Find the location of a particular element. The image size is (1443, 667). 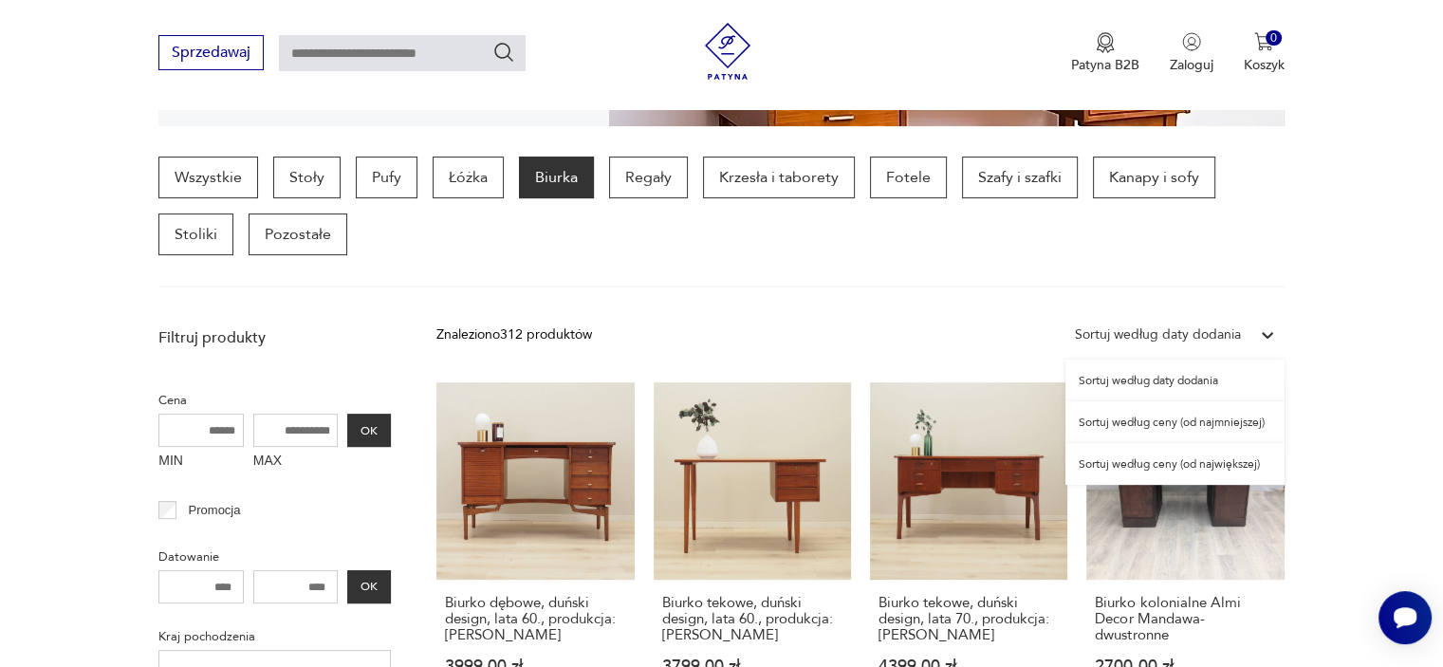

a: Fotele is located at coordinates (908, 177).